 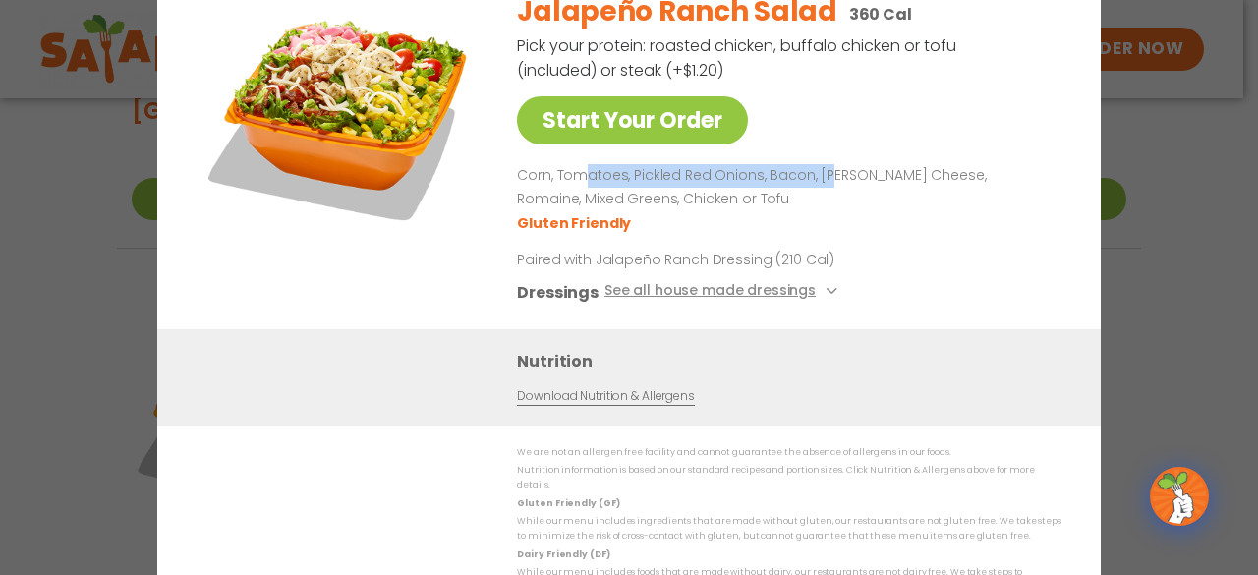 I want to click on p: We are not an allergen free facility and cannot guarantee the absence of allergens in our foods., so click(x=789, y=452).